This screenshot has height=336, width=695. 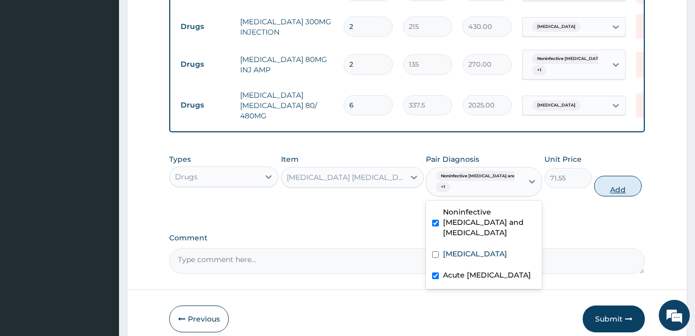 What do you see at coordinates (180, 159) in the screenshot?
I see `label: Types` at bounding box center [180, 159].